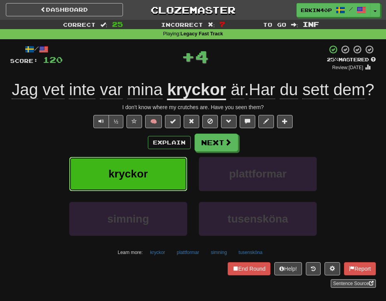 Image resolution: width=386 pixels, height=301 pixels. Describe the element at coordinates (107, 122) in the screenshot. I see `div: Text-to-speech controls` at that location.